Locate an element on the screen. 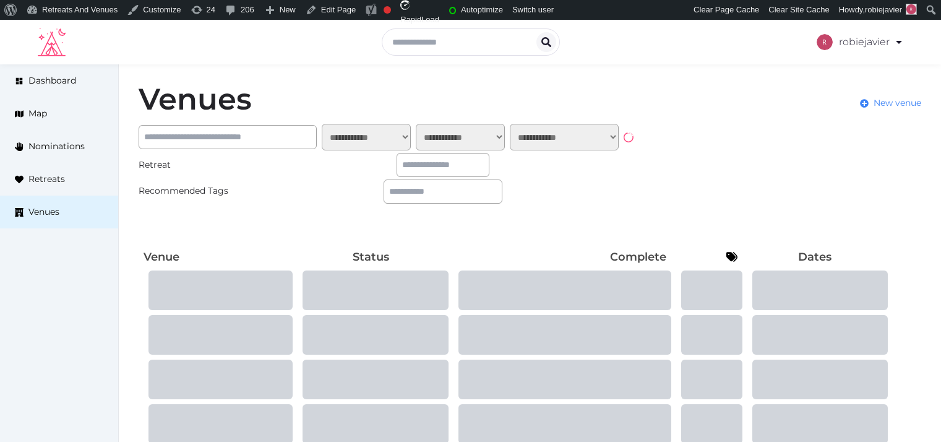 The width and height of the screenshot is (941, 442). a: robiejavier is located at coordinates (860, 42).